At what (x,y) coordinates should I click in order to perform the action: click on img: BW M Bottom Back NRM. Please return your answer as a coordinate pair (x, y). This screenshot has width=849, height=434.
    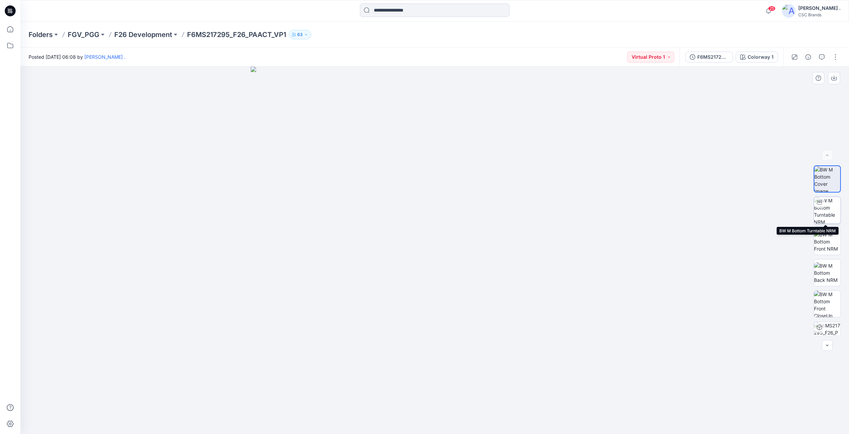
    Looking at the image, I should click on (827, 273).